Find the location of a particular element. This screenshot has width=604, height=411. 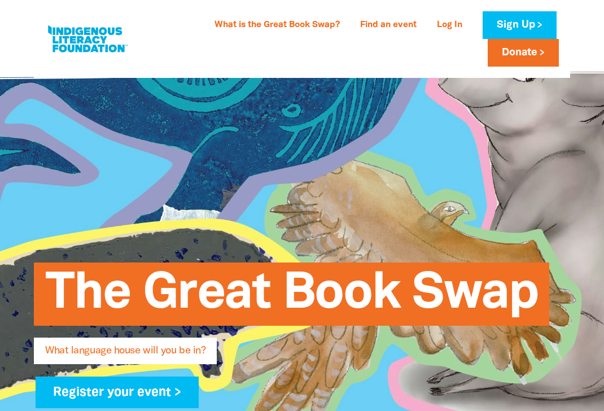

a: Log In is located at coordinates (449, 25).